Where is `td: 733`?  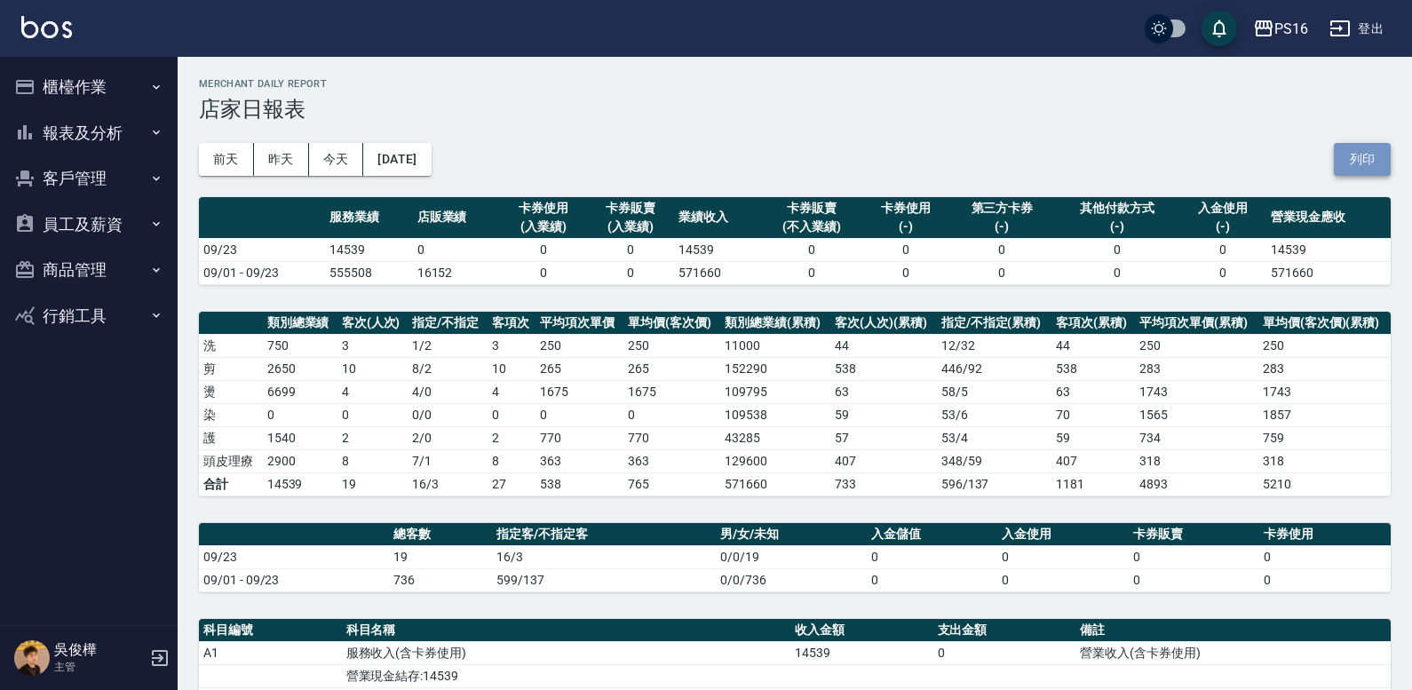 td: 733 is located at coordinates (883, 484).